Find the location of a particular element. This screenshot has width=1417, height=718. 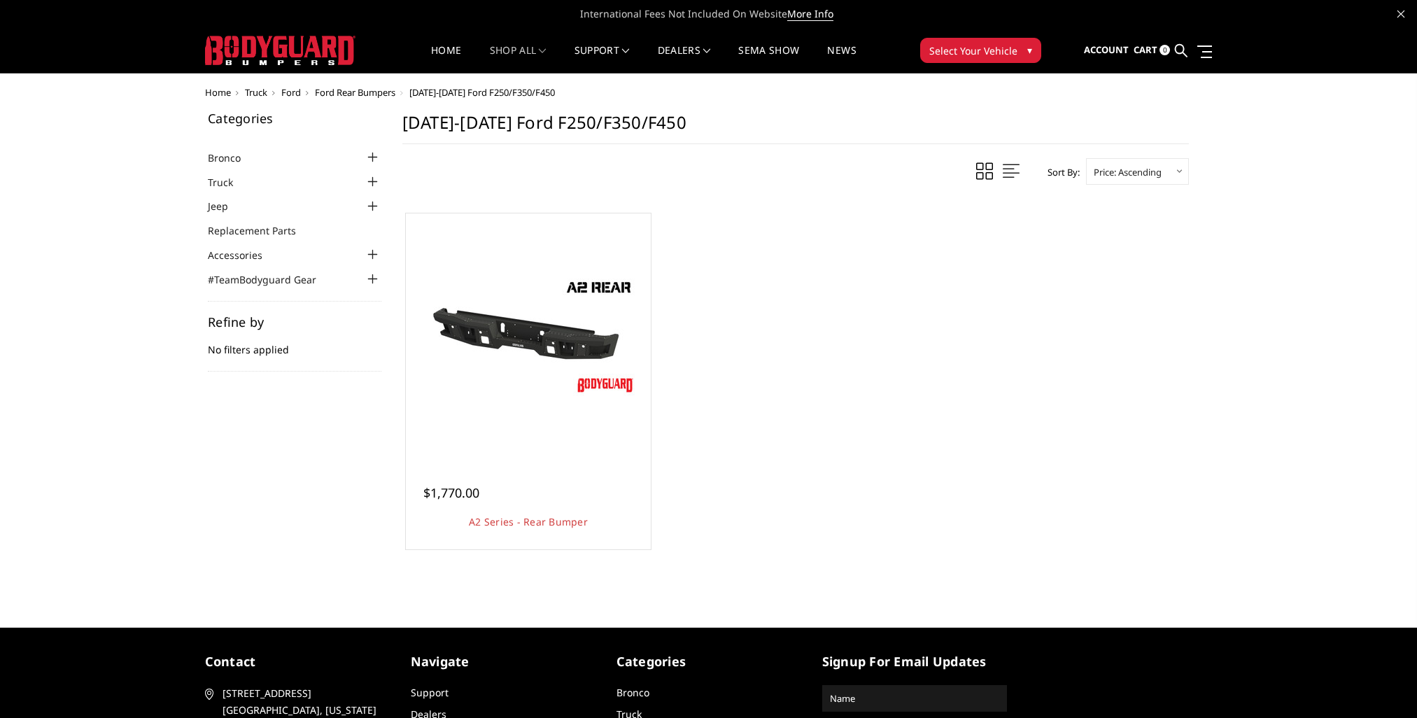

a: Cart 0 is located at coordinates (1152, 50).